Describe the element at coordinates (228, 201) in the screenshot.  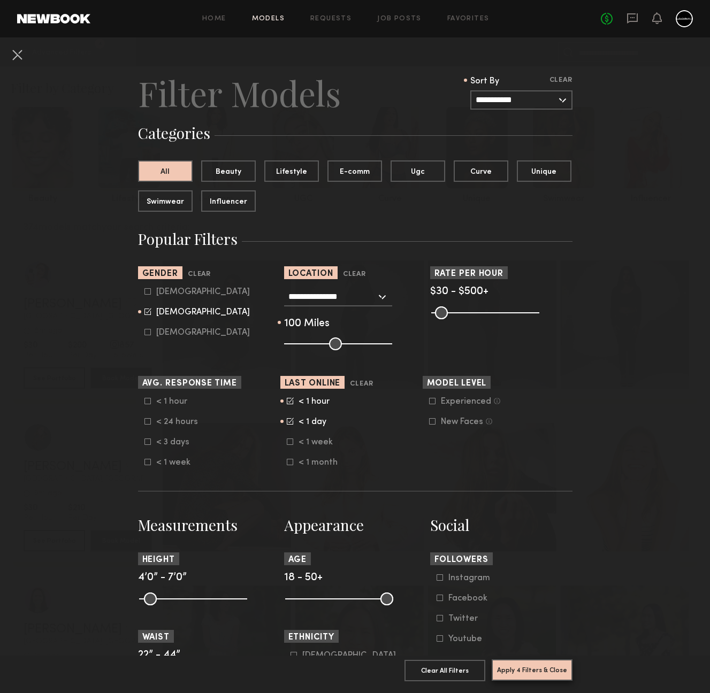
I see `button: Influencer` at that location.